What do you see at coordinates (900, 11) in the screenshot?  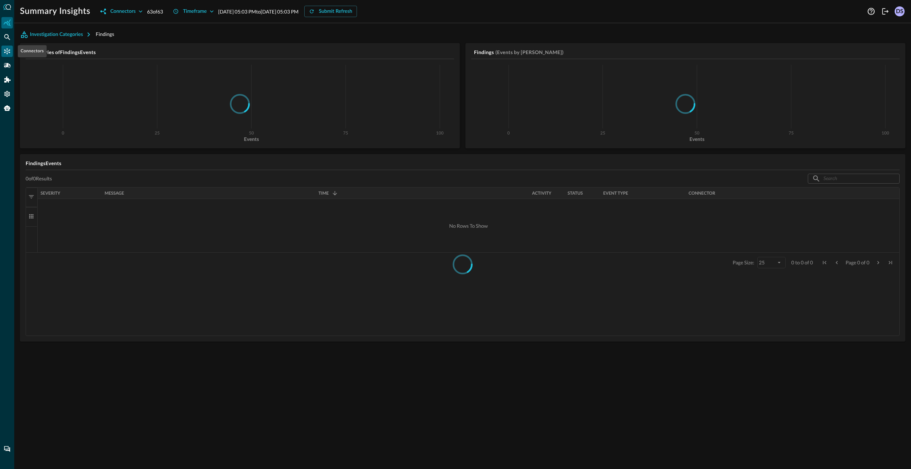 I see `div: DS` at bounding box center [900, 11].